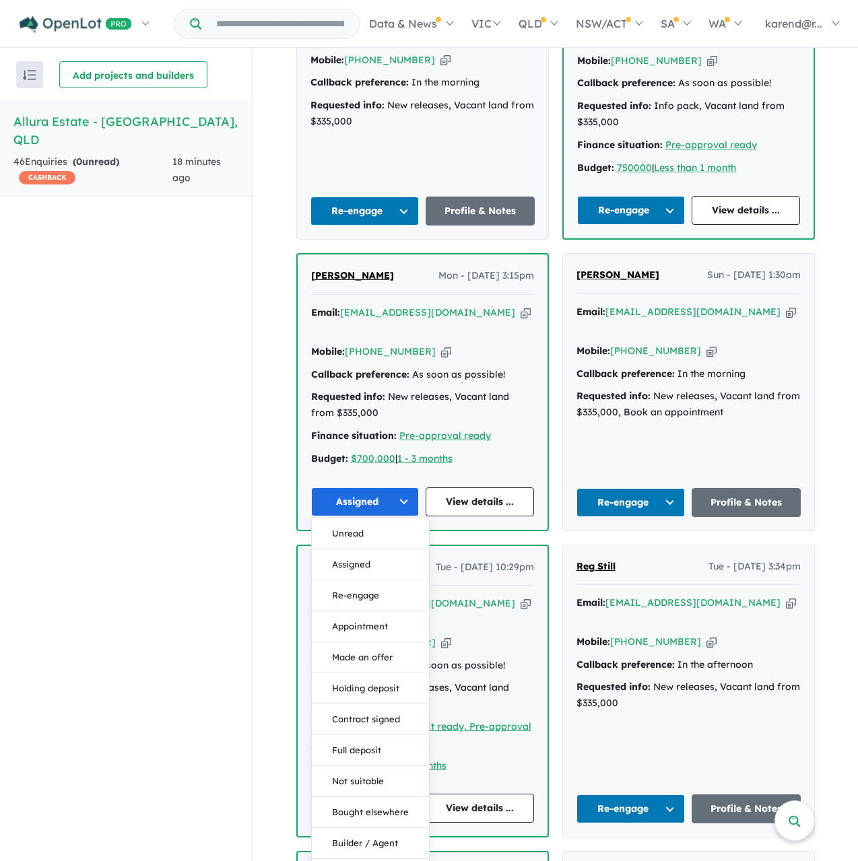 The height and width of the screenshot is (861, 858). I want to click on u: 750000, so click(634, 168).